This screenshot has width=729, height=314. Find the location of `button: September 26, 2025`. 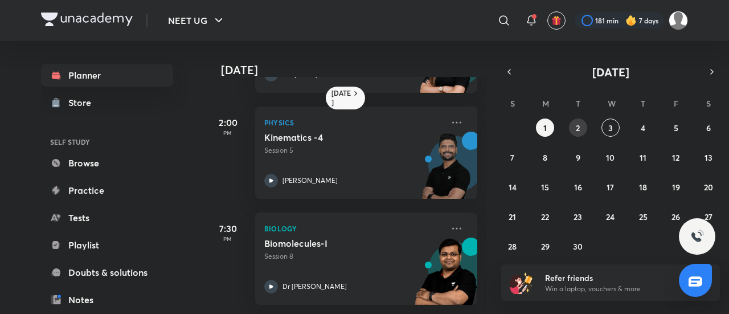

button: September 26, 2025 is located at coordinates (676, 217).